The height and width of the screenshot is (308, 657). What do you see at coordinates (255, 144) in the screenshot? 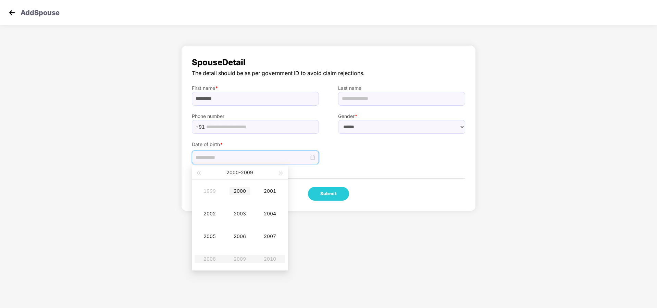
I see `label: Date of birth` at bounding box center [255, 144].